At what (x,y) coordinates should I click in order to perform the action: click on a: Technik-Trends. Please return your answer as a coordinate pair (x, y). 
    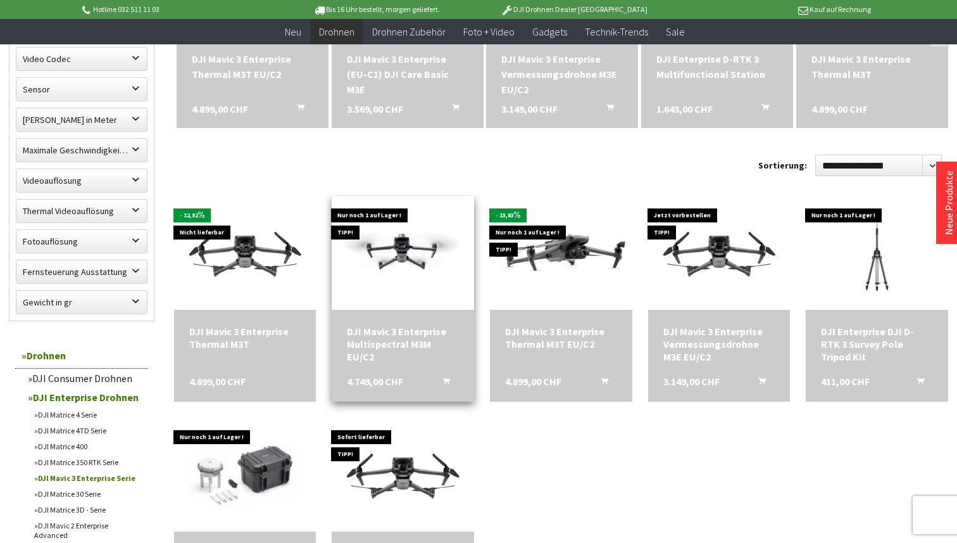
    Looking at the image, I should click on (617, 32).